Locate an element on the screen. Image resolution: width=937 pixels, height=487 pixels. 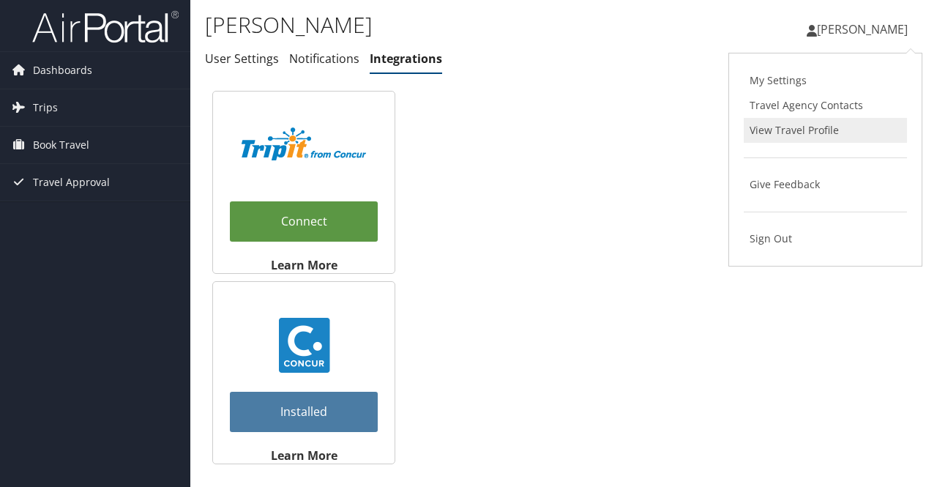
a: Connect is located at coordinates (304, 221).